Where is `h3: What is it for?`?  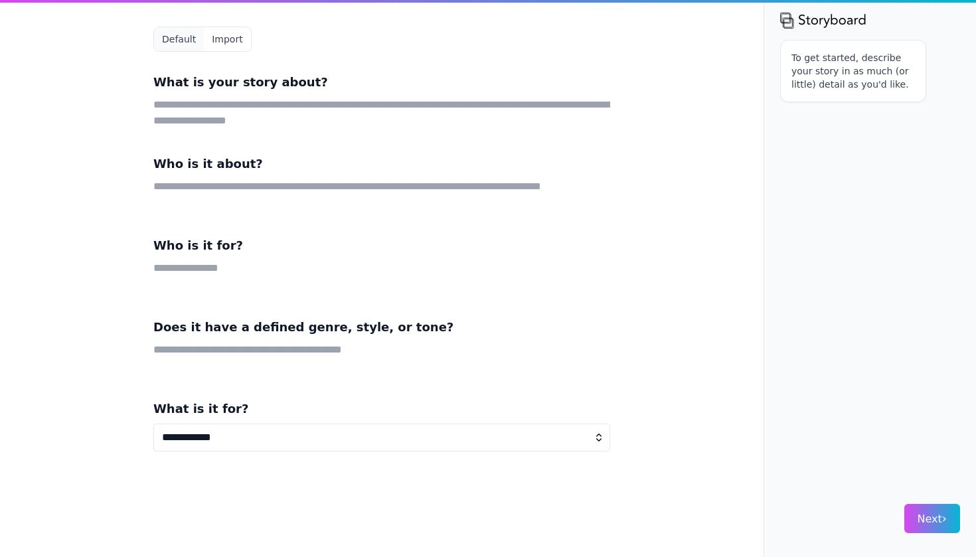
h3: What is it for? is located at coordinates (382, 409).